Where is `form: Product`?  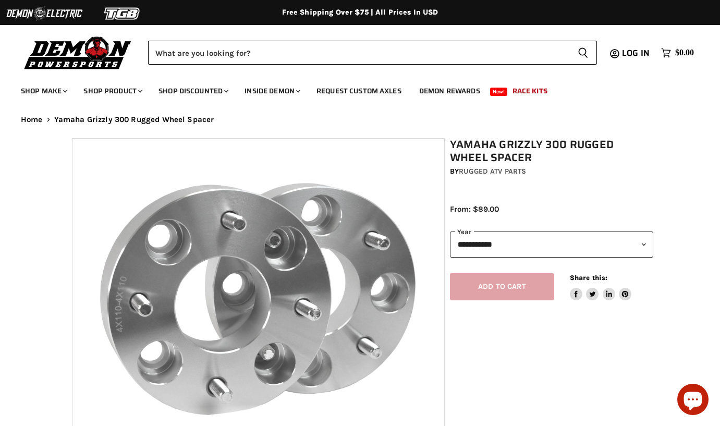
form: Product is located at coordinates (372, 53).